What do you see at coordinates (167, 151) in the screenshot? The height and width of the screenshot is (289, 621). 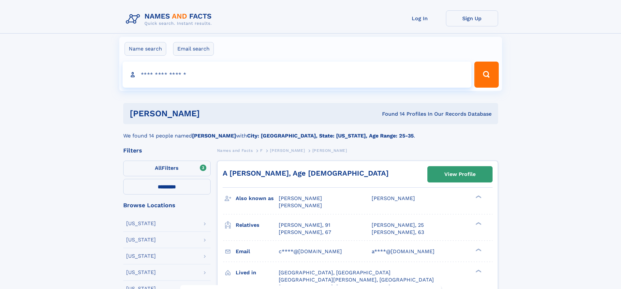 I see `div: Filters` at bounding box center [167, 151].